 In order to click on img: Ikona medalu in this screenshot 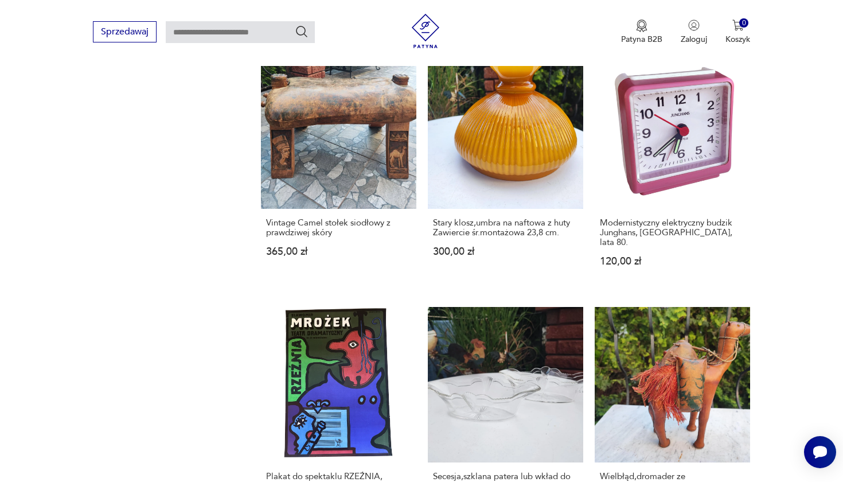, I will do `click(642, 26)`.